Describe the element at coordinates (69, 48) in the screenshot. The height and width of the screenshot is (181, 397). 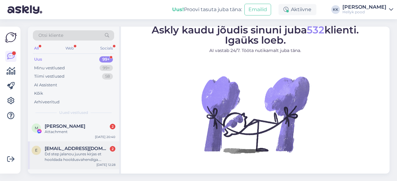
I see `div: Web` at that location.